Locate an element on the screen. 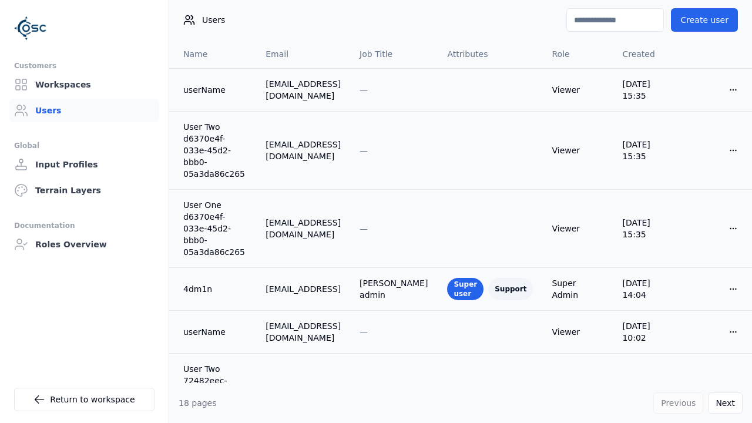  div: User Two 72482eec-c884-4382-bfa5-c941e47f5408 is located at coordinates (215, 392).